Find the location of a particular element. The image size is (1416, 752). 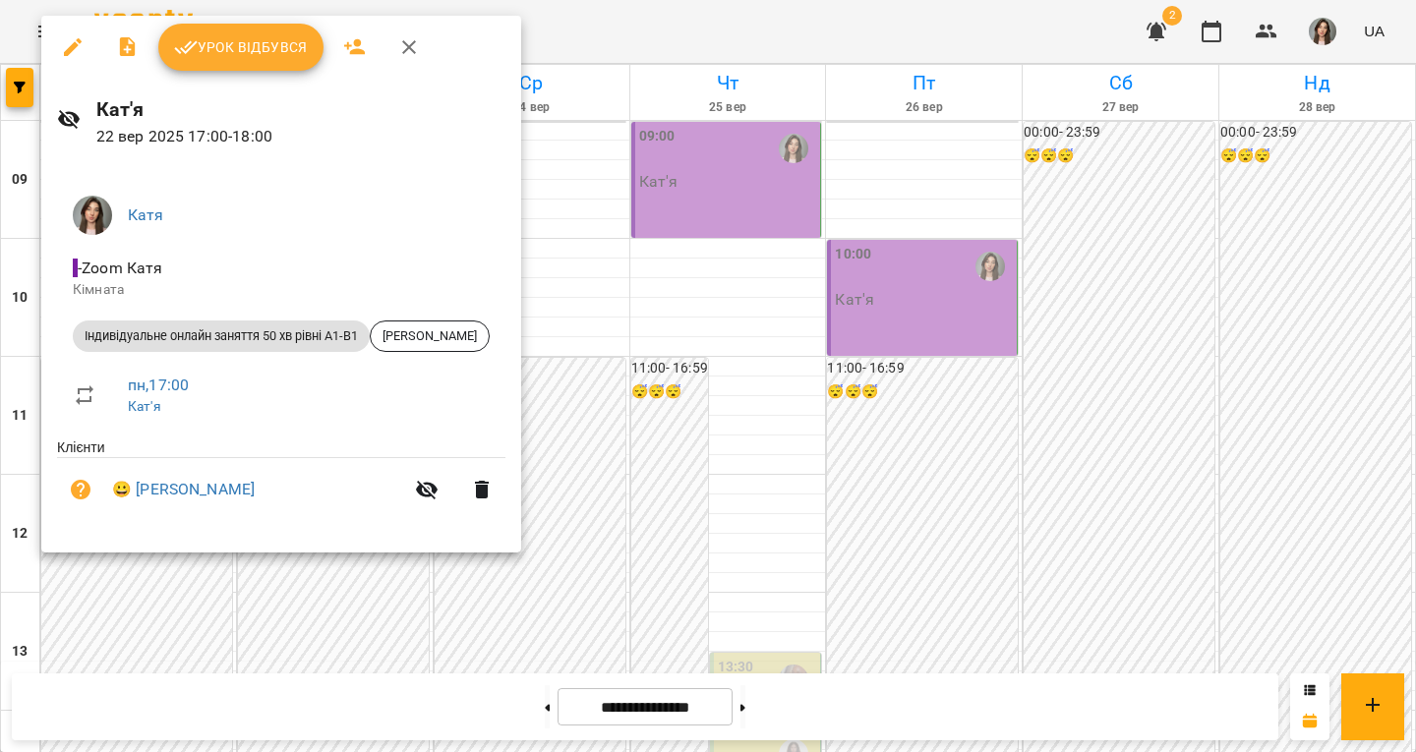

button: Урок відбувся is located at coordinates (241, 47).